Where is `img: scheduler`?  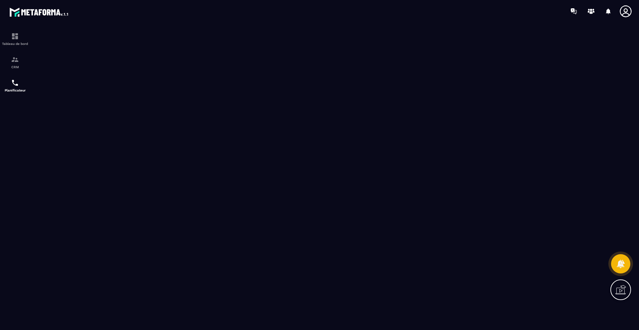 img: scheduler is located at coordinates (15, 83).